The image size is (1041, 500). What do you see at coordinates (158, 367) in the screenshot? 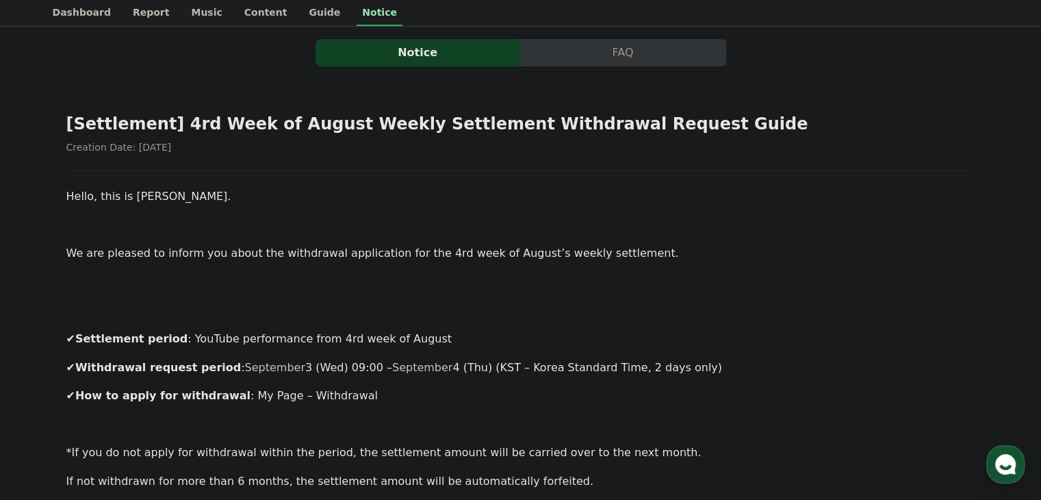
I see `strong: Withdrawal request period` at bounding box center [158, 367].